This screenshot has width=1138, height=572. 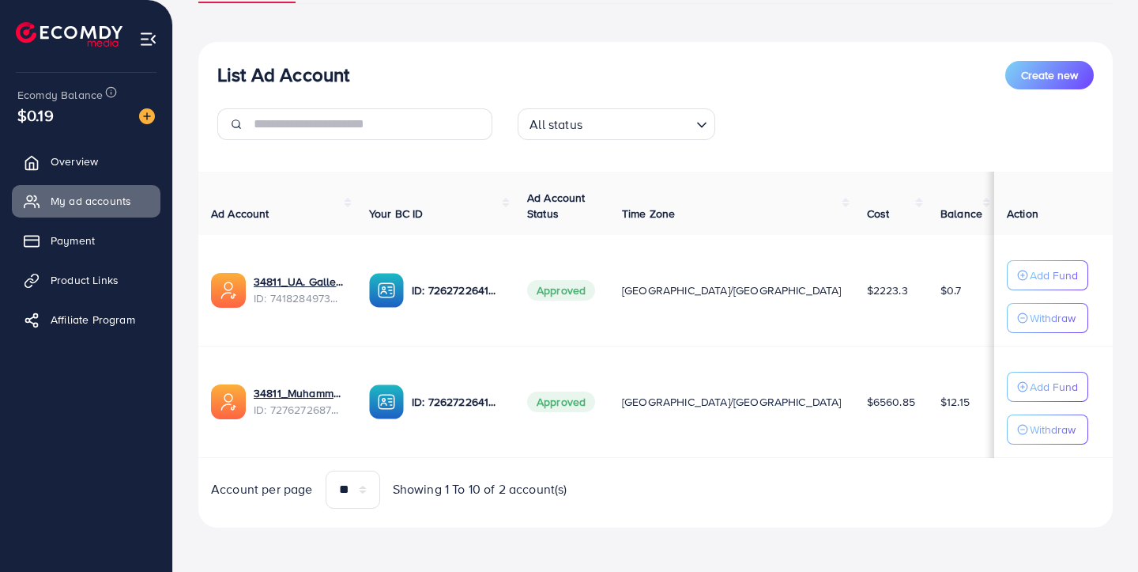 I want to click on span: ID: 7418284973939245073, so click(x=299, y=298).